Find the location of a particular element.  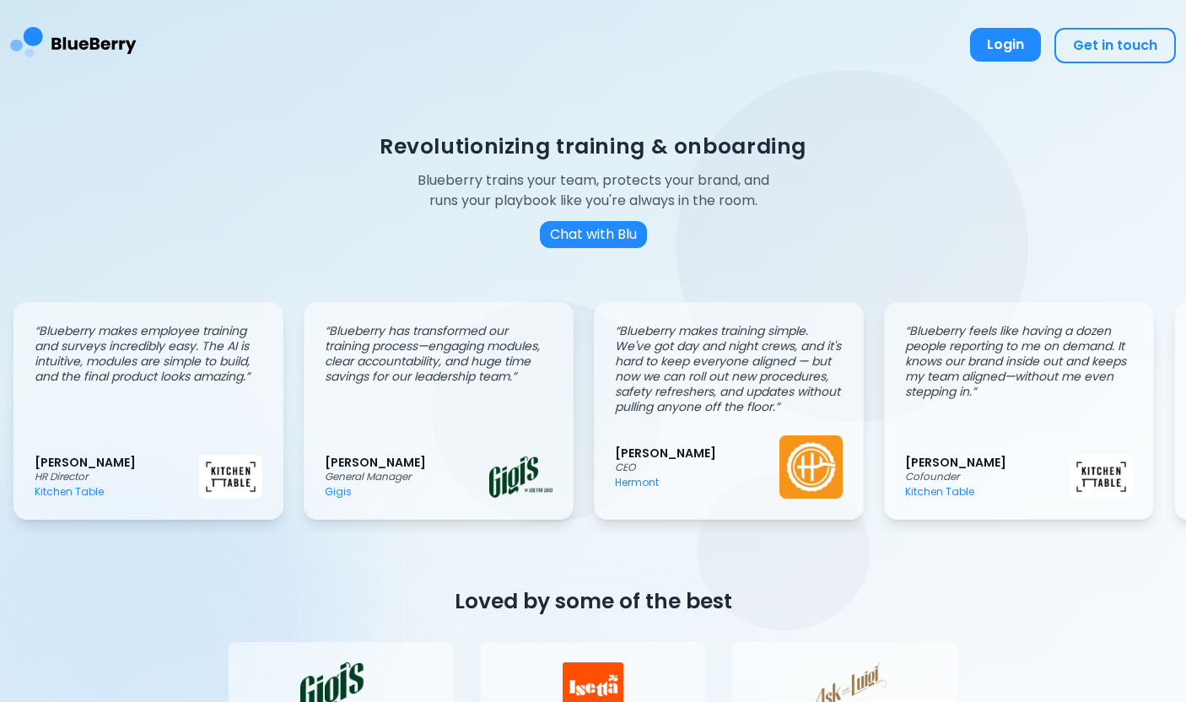

img: Gigis logo is located at coordinates (521, 477).